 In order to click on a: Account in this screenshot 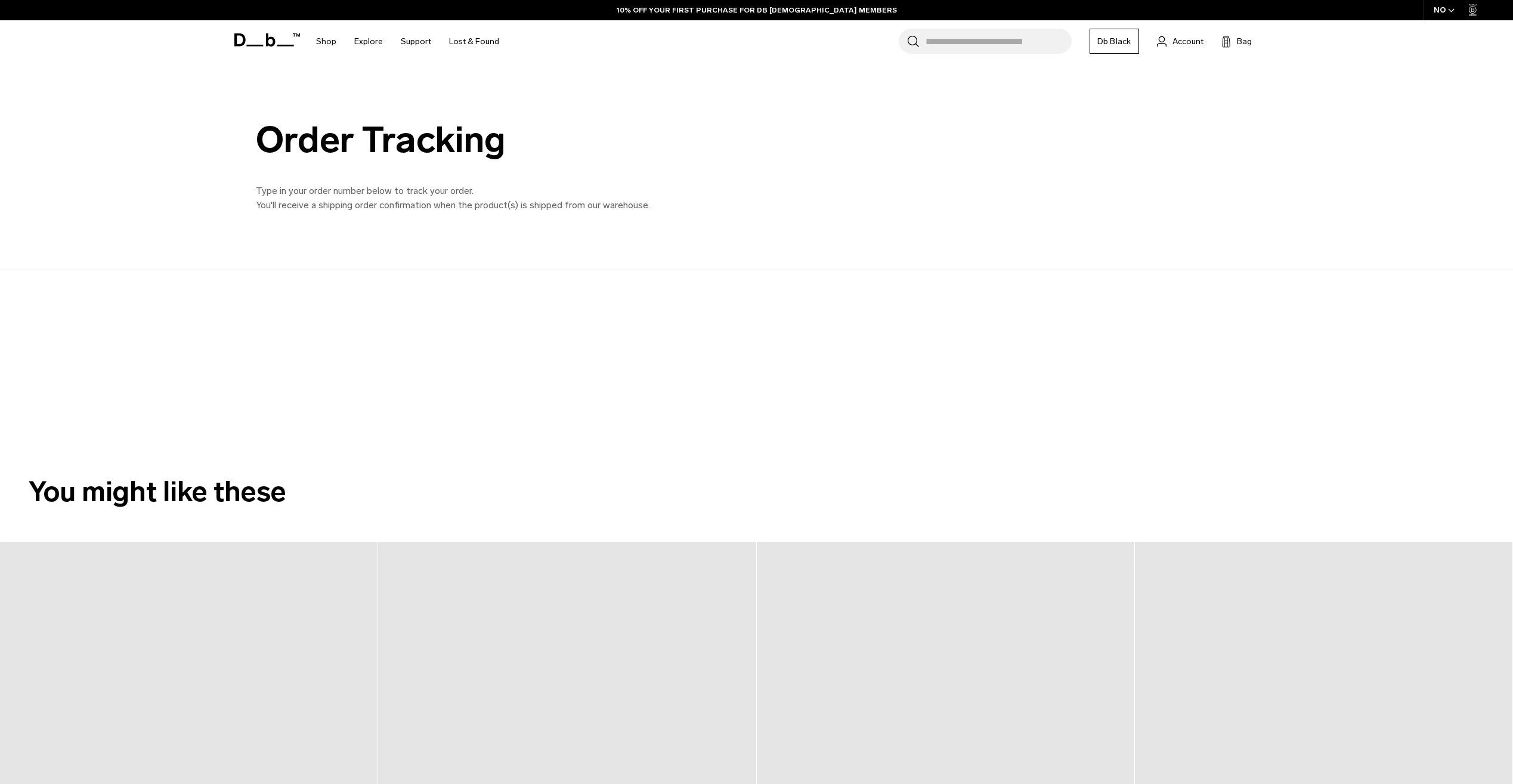, I will do `click(1180, 42)`.